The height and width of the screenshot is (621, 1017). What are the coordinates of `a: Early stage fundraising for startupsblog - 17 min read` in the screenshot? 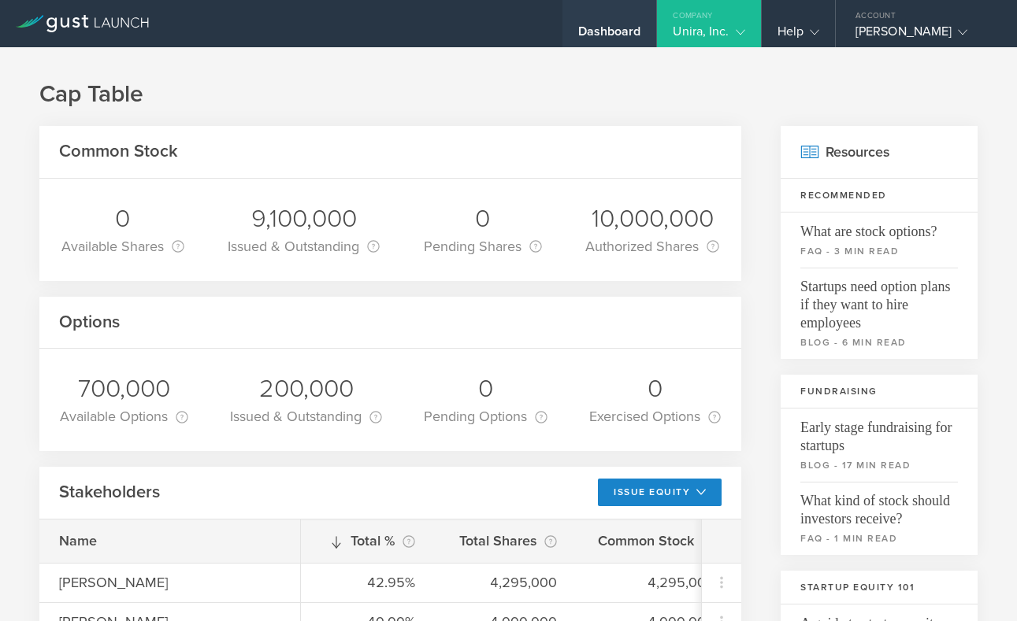 It's located at (879, 445).